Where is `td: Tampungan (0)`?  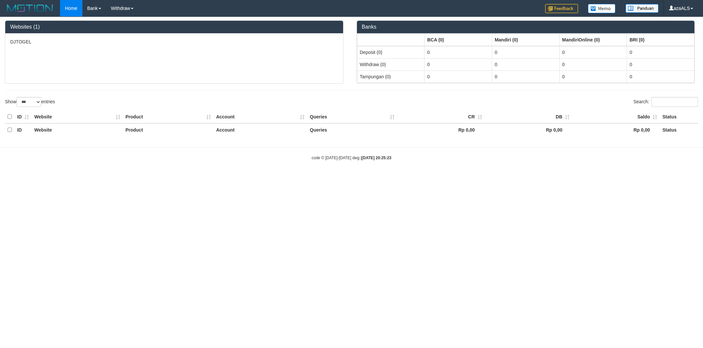 td: Tampungan (0) is located at coordinates (390, 76).